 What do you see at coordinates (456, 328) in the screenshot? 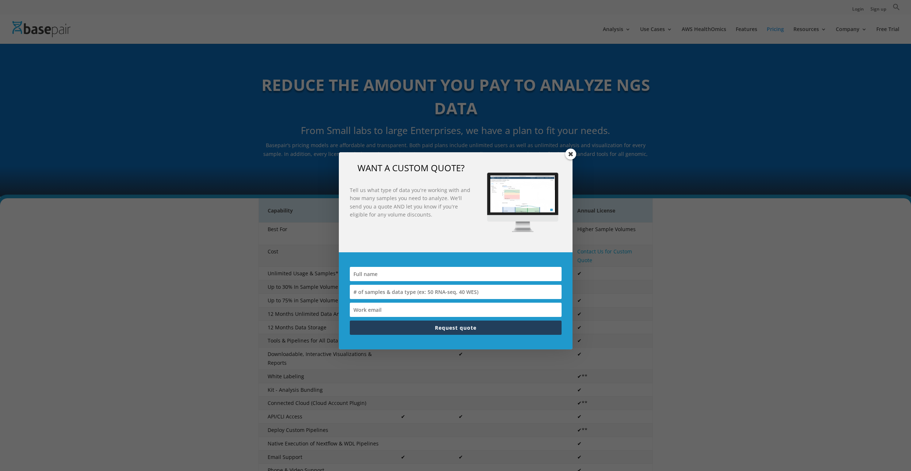
I see `button: Request quote` at bounding box center [456, 328].